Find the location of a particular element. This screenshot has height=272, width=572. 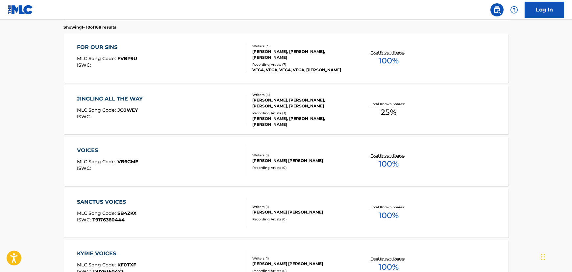

span: 25 % is located at coordinates (389, 113).